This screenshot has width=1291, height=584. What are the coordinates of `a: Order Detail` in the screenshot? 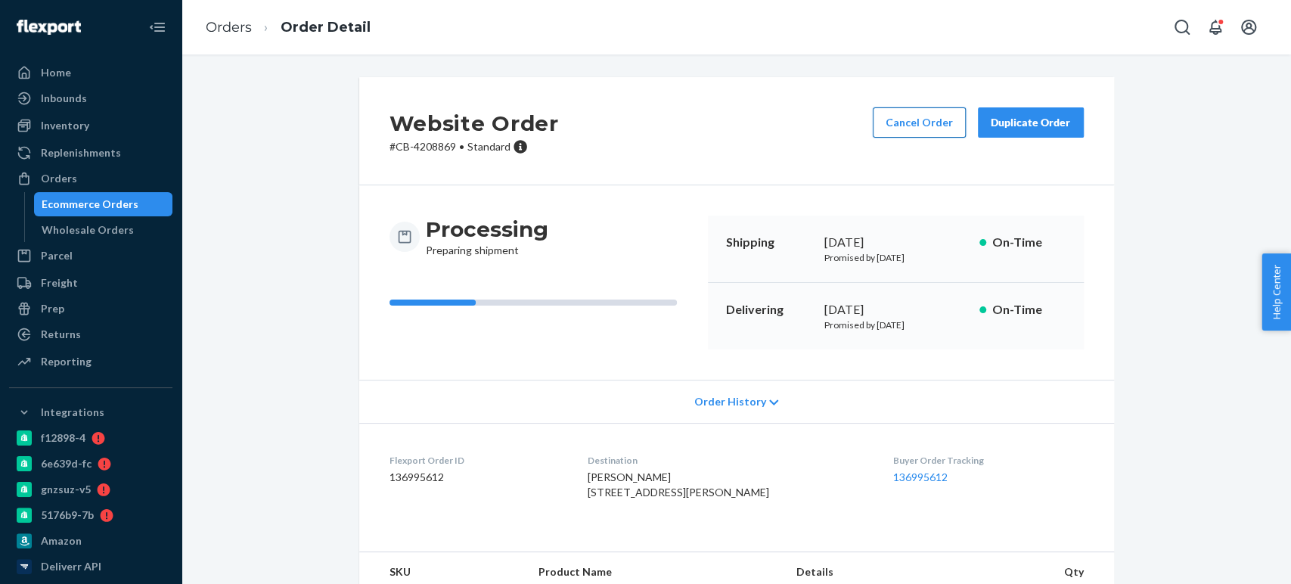 It's located at (325, 27).